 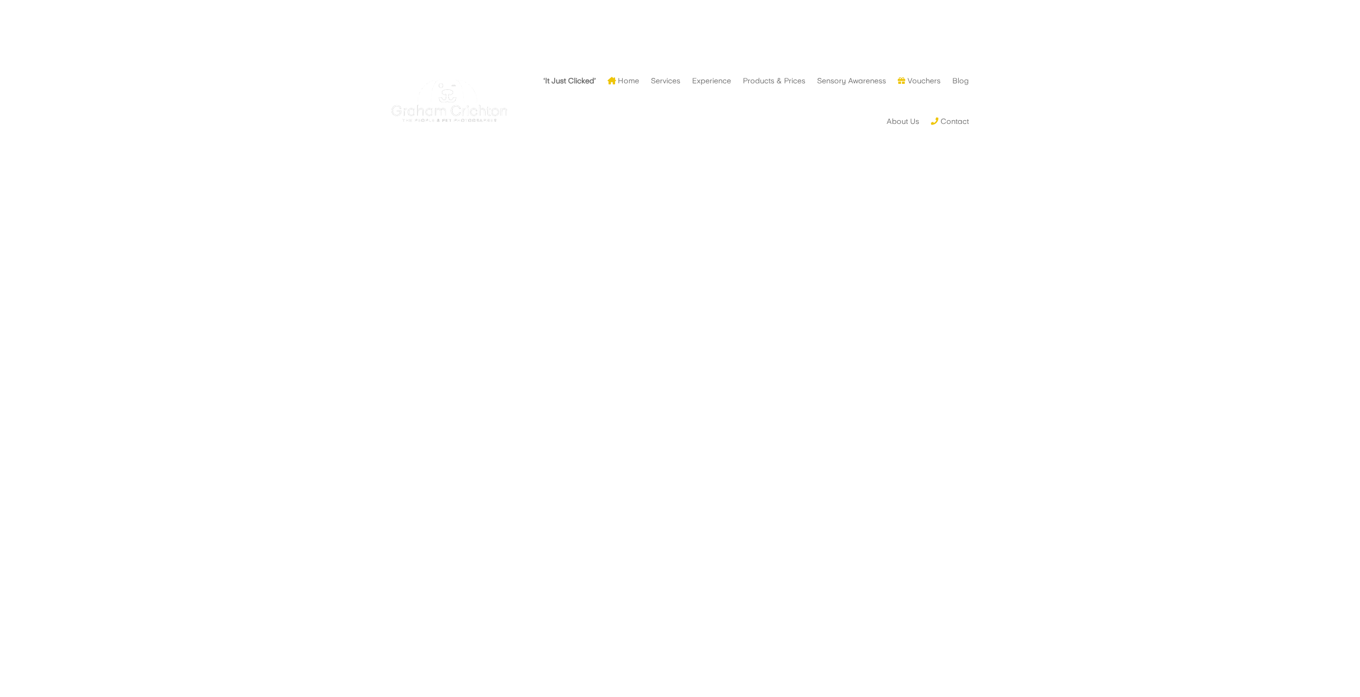 What do you see at coordinates (665, 81) in the screenshot?
I see `a: Services` at bounding box center [665, 81].